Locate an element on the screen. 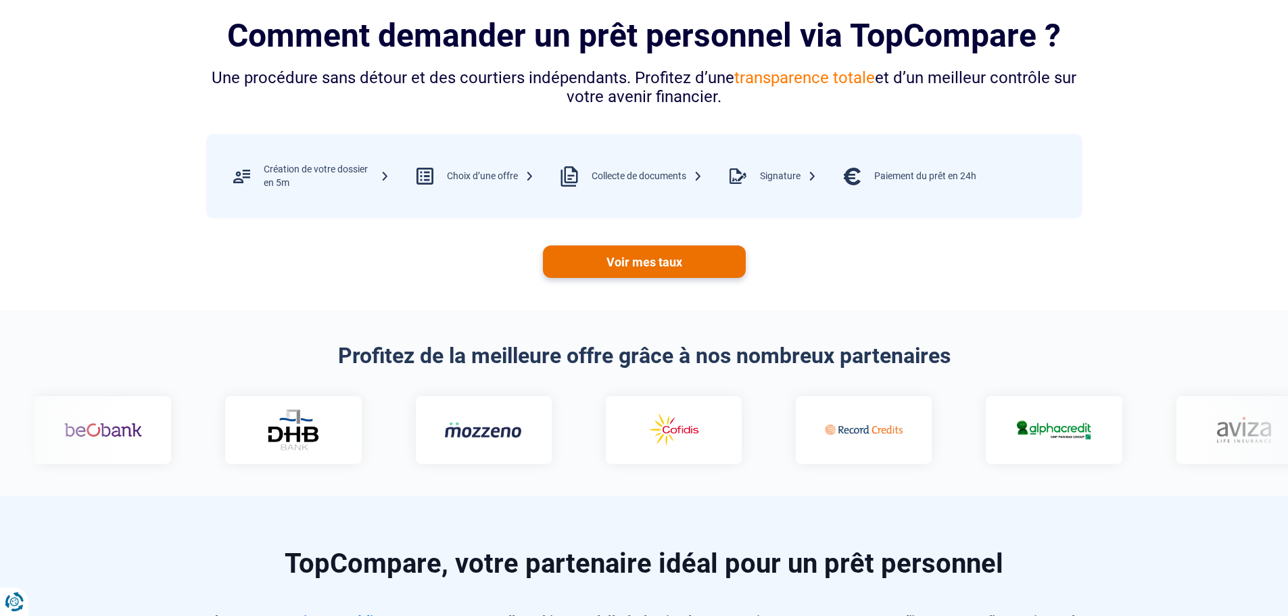  div: Choix d’une offre is located at coordinates (490, 177).